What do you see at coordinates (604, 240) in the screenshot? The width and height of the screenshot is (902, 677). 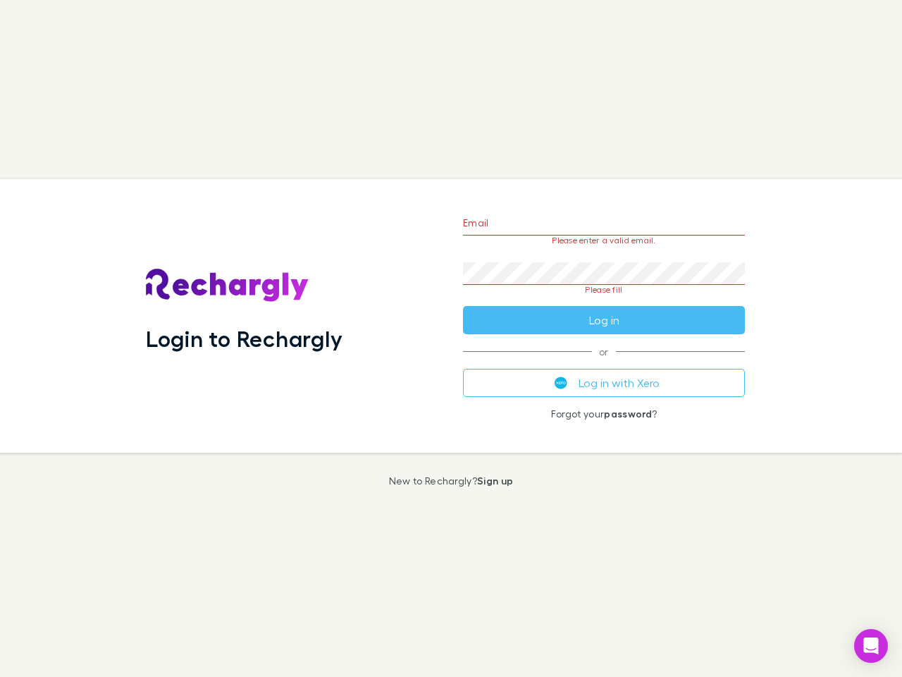 I see `p: Please enter a valid email.` at bounding box center [604, 240].